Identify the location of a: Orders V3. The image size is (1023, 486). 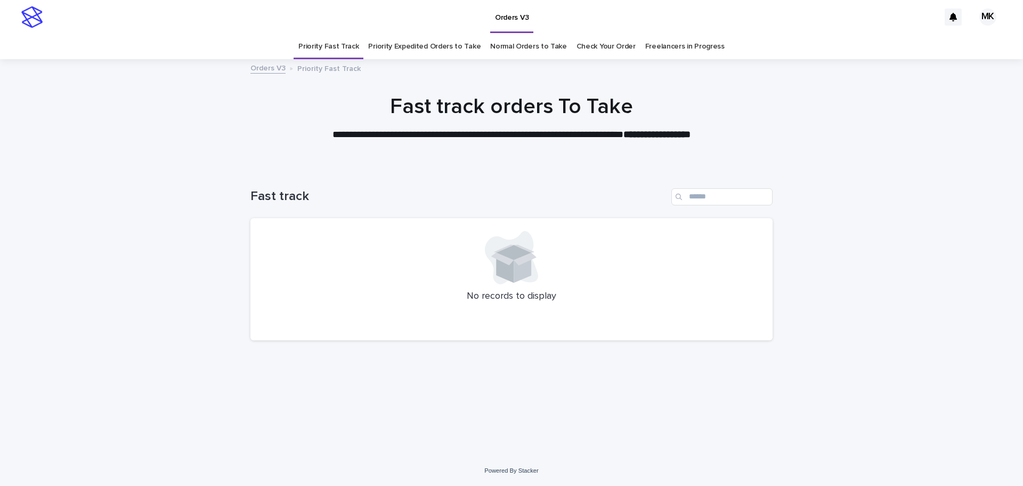
(268, 67).